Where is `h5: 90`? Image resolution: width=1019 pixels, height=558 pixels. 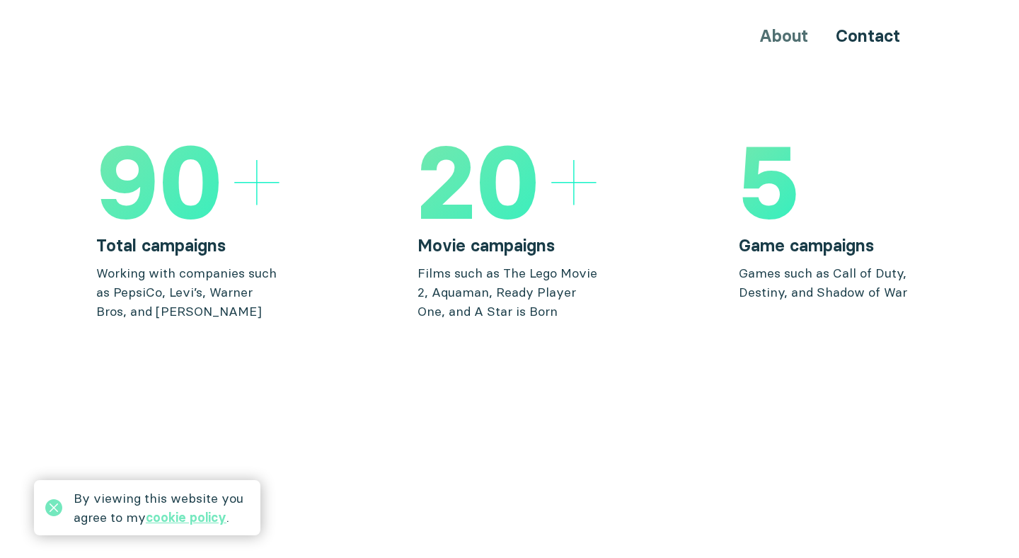 h5: 90 is located at coordinates (159, 183).